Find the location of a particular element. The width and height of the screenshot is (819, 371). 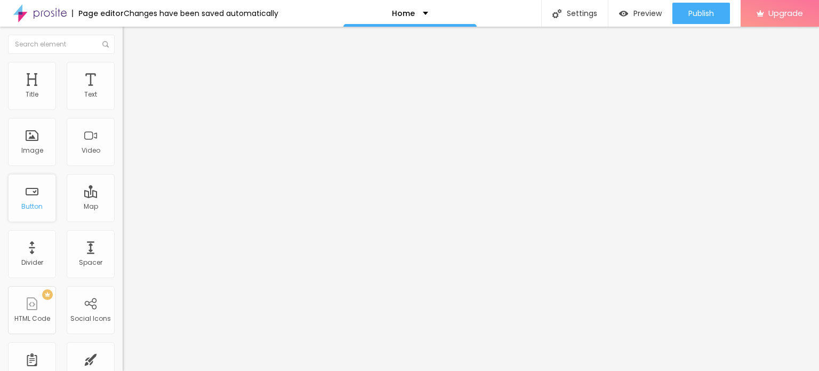

div: Changes have been saved automatically is located at coordinates (201, 13).